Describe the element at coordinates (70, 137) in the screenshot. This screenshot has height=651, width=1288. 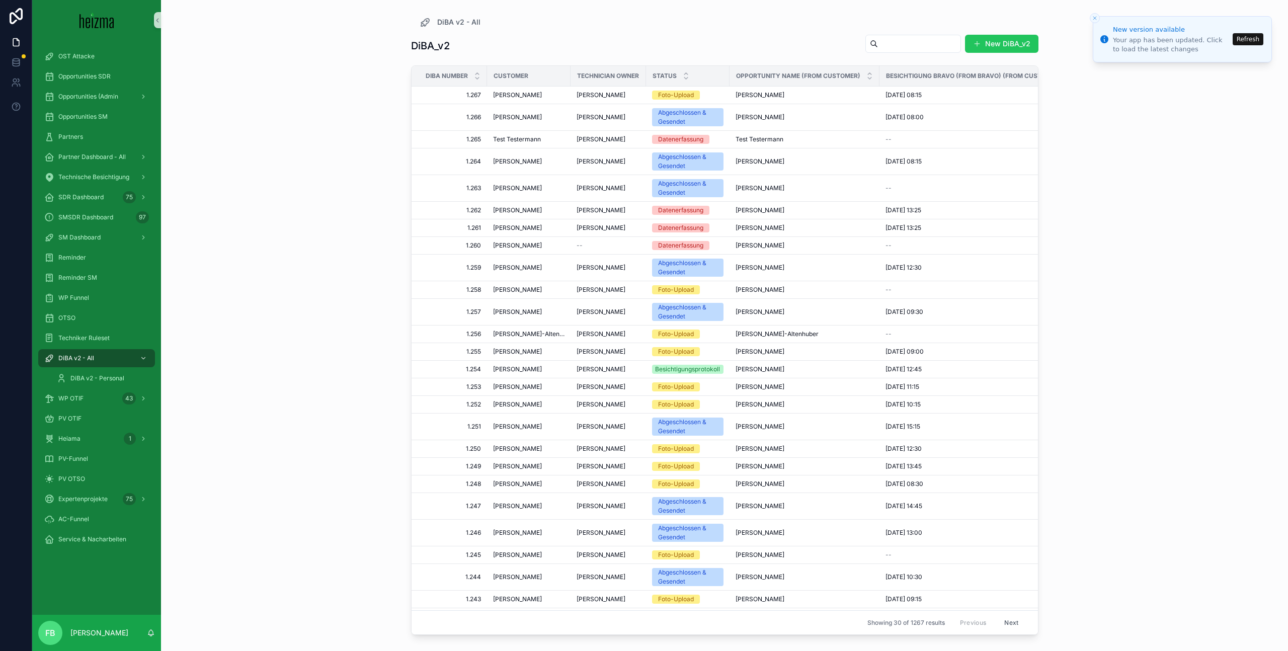
I see `span: Partners` at that location.